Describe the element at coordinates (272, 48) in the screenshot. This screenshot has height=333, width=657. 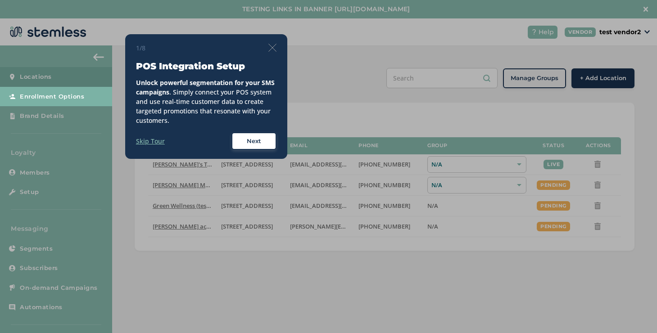
I see `img: icon-close-thin-accent-606ae9a3.svg` at that location.